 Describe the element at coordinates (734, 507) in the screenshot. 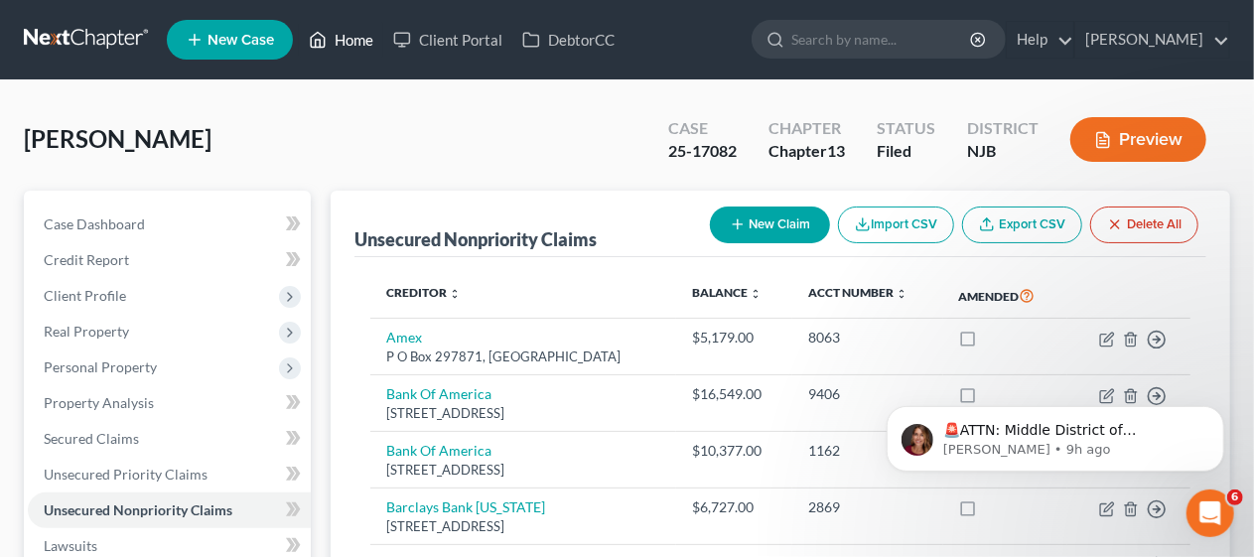

I see `div: $6,727.00` at that location.